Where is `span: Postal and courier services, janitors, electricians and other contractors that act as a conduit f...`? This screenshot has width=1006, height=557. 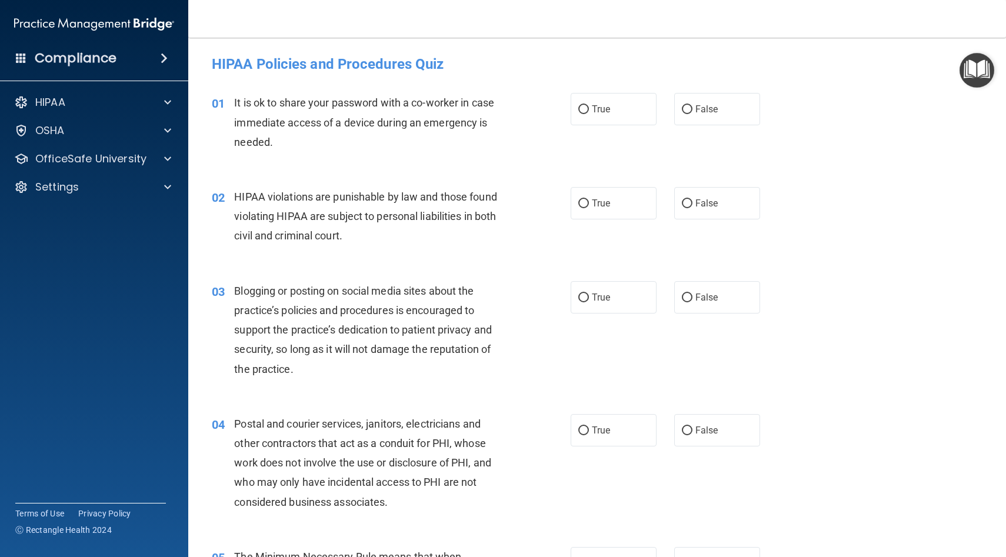
span: Postal and courier services, janitors, electricians and other contractors that act as a conduit f... is located at coordinates (362, 463).